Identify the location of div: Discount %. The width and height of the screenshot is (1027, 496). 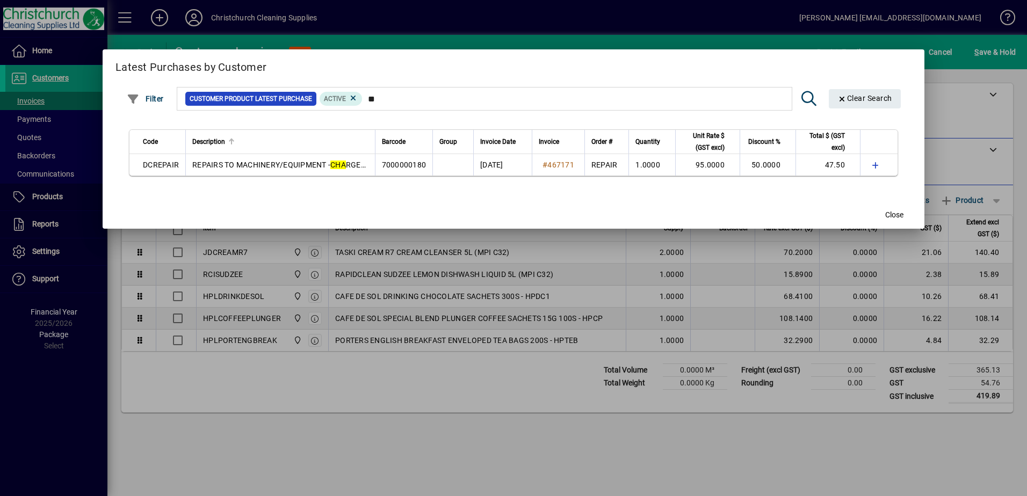
(768, 142).